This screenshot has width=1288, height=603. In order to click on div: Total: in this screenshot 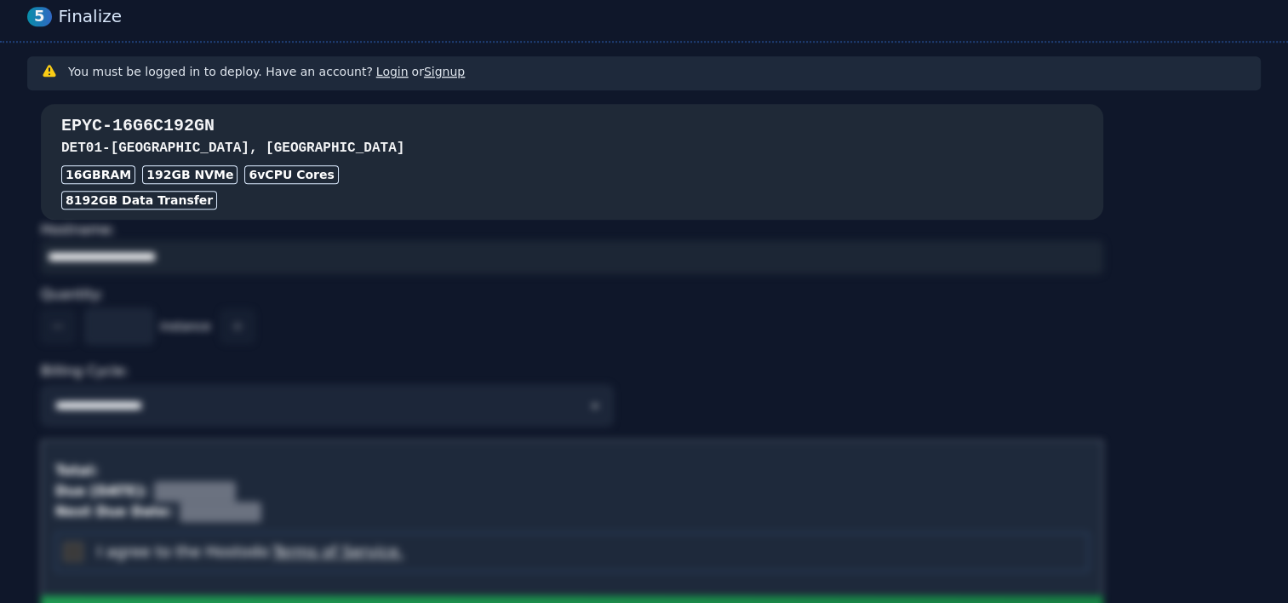, I will do `click(77, 471)`.